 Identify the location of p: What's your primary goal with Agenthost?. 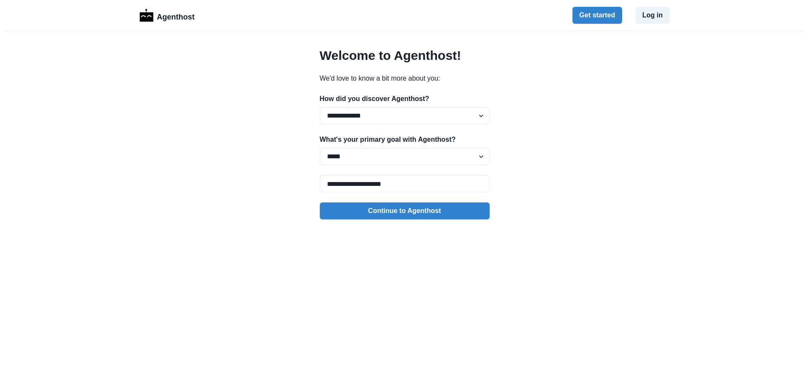
(405, 140).